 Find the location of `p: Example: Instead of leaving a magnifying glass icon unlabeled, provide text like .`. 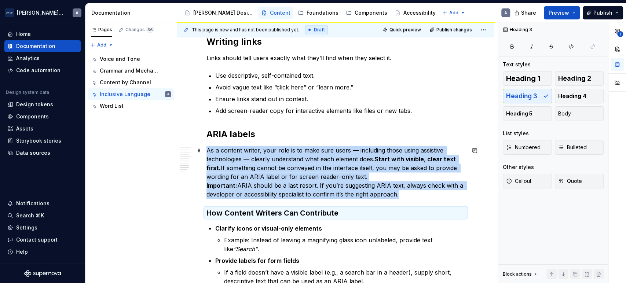

p: Example: Instead of leaving a magnifying glass icon unlabeled, provide text like . is located at coordinates (344, 244).